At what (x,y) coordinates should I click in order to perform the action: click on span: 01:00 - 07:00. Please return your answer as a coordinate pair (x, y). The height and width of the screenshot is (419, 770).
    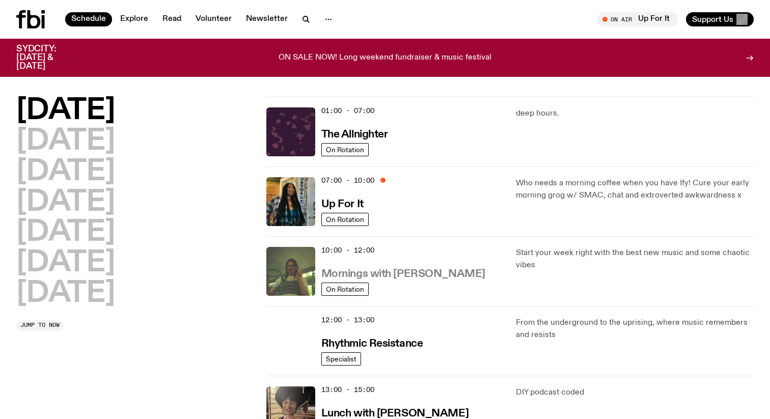
    Looking at the image, I should click on (348, 111).